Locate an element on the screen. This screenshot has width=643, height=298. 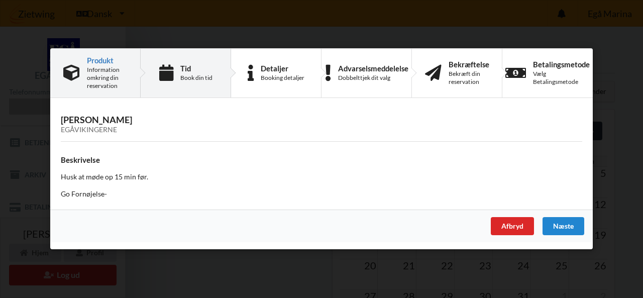
p: Husk at møde op 15 min før. is located at coordinates (321, 177).